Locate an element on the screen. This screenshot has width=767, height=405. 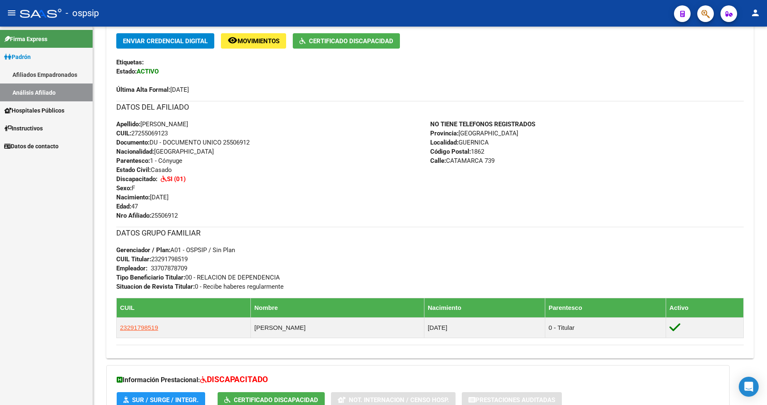
div: 33707878709 is located at coordinates (169, 268).